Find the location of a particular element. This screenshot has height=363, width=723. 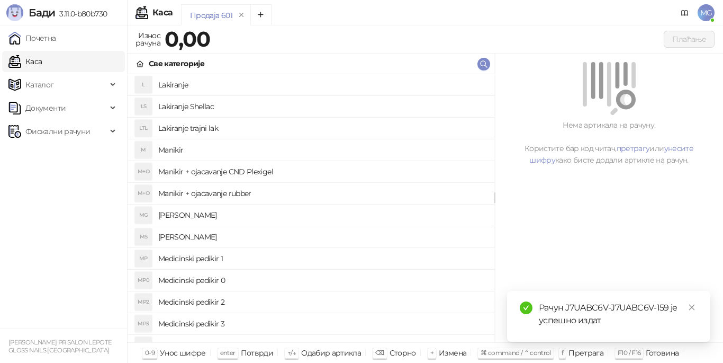

div: Сторно is located at coordinates (403, 353).